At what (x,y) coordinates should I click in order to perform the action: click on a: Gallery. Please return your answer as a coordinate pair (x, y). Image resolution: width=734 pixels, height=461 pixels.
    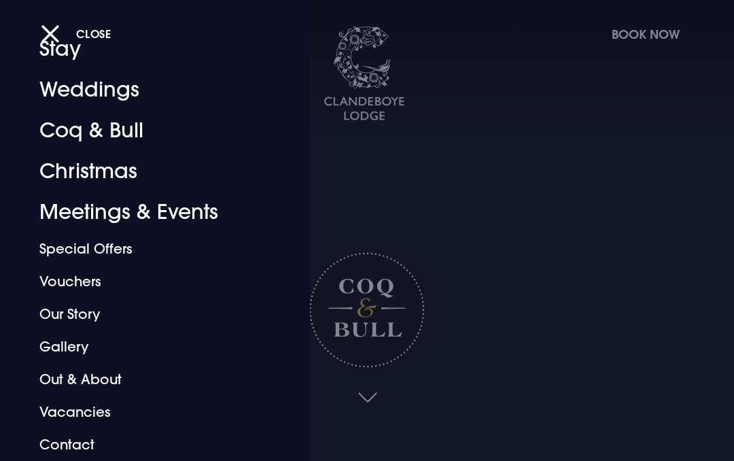
    Looking at the image, I should click on (145, 346).